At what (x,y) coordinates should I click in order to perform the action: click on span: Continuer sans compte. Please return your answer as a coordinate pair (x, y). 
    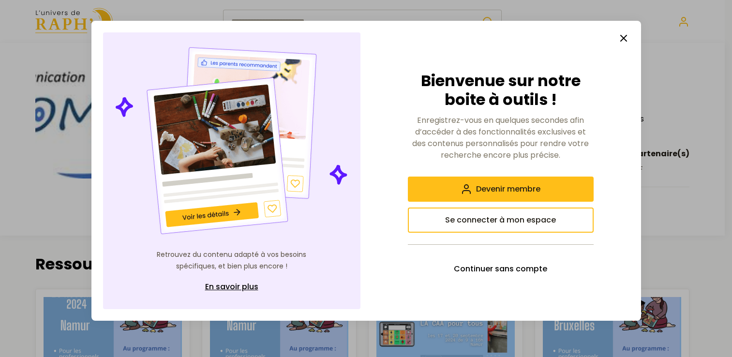
    Looking at the image, I should click on (501, 269).